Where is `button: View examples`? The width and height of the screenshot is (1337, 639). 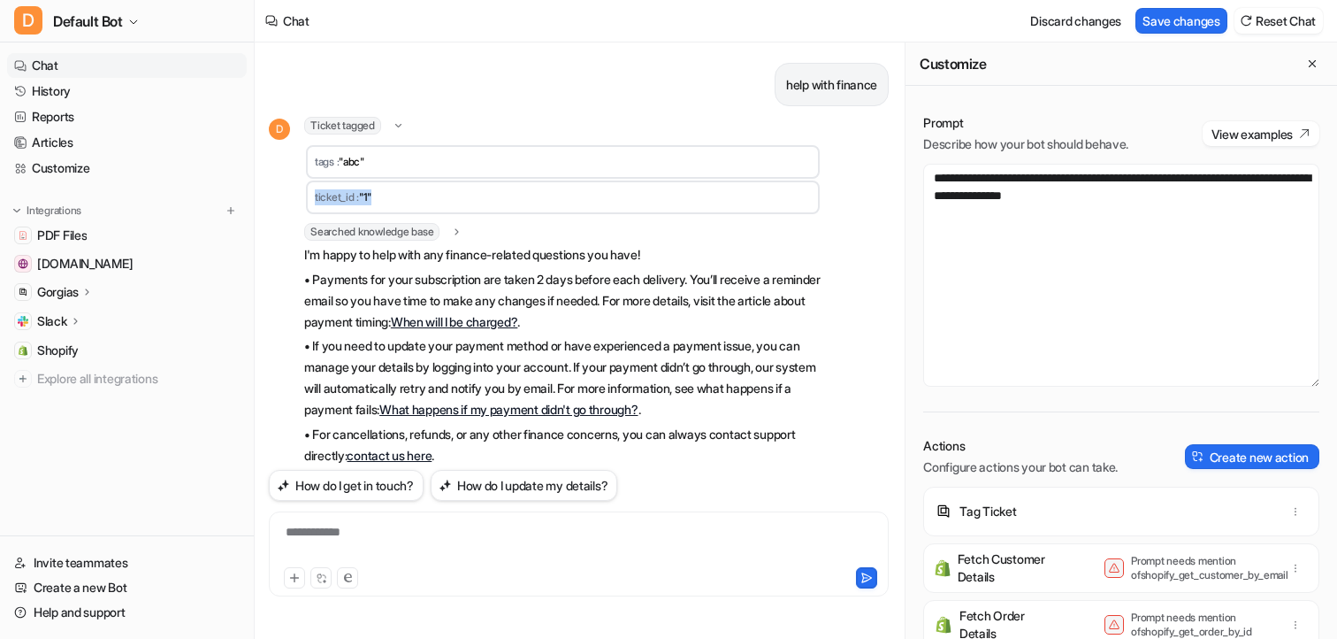
button: View examples is located at coordinates (1261, 134).